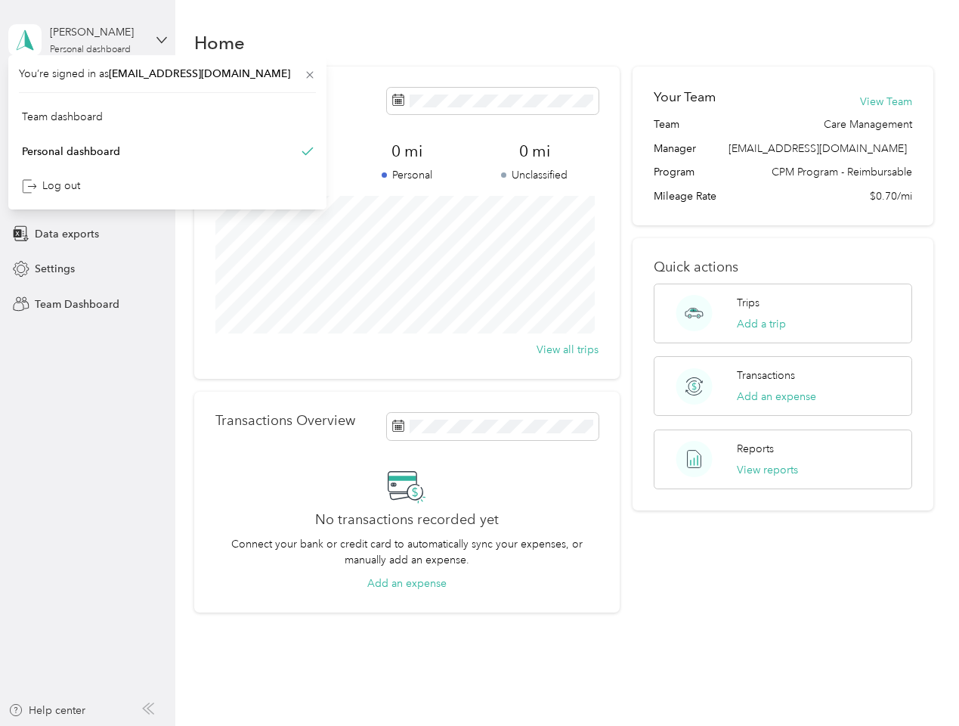  What do you see at coordinates (568, 349) in the screenshot?
I see `button: View all trips` at bounding box center [568, 349].